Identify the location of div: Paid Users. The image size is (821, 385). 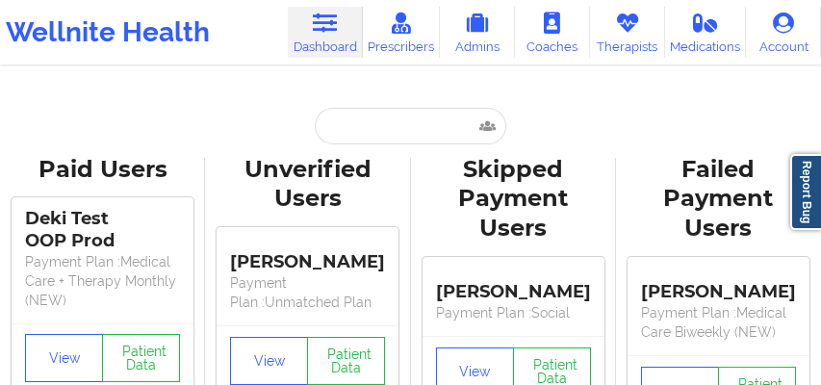
(102, 169).